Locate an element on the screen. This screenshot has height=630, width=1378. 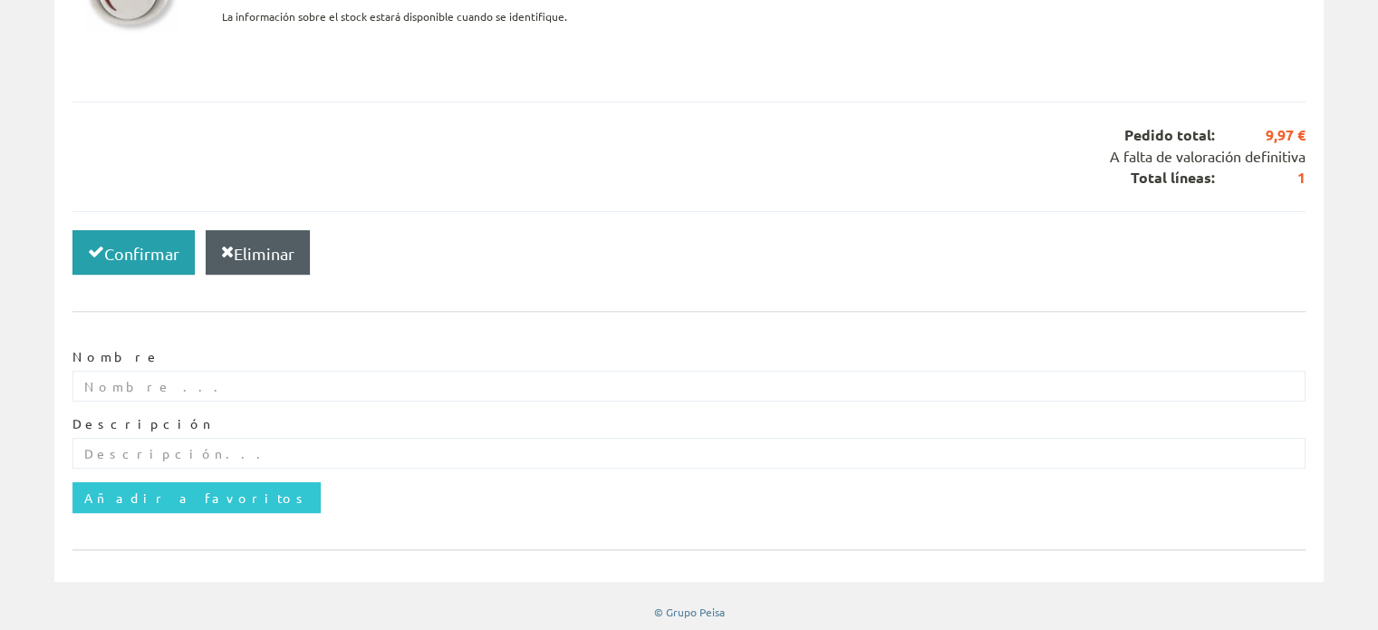
font: Eliminar is located at coordinates (264, 253).